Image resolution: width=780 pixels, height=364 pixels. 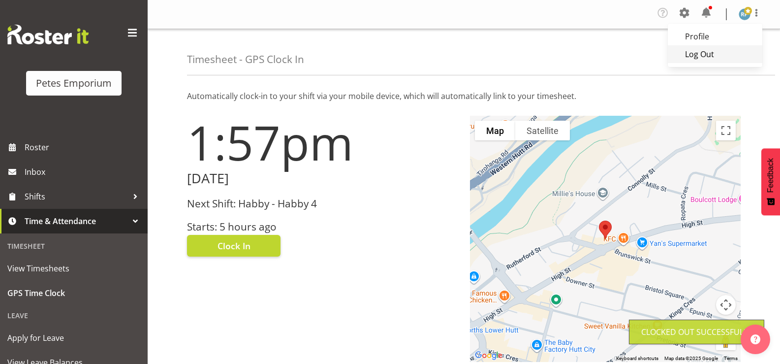 I want to click on span: Feedback, so click(x=771, y=175).